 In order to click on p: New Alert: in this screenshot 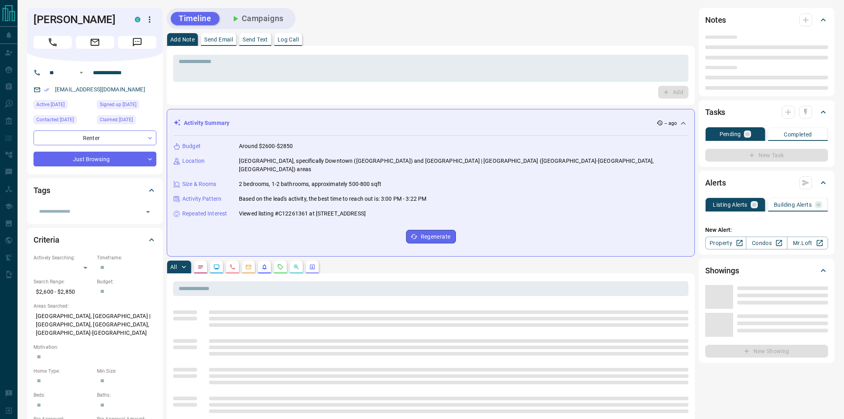, I will do `click(766, 230)`.